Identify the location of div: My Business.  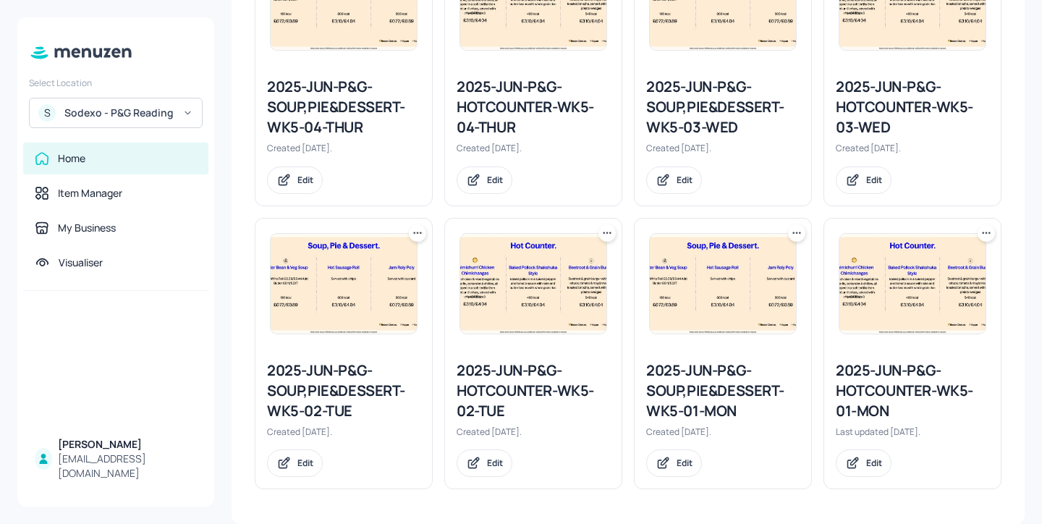
(87, 228).